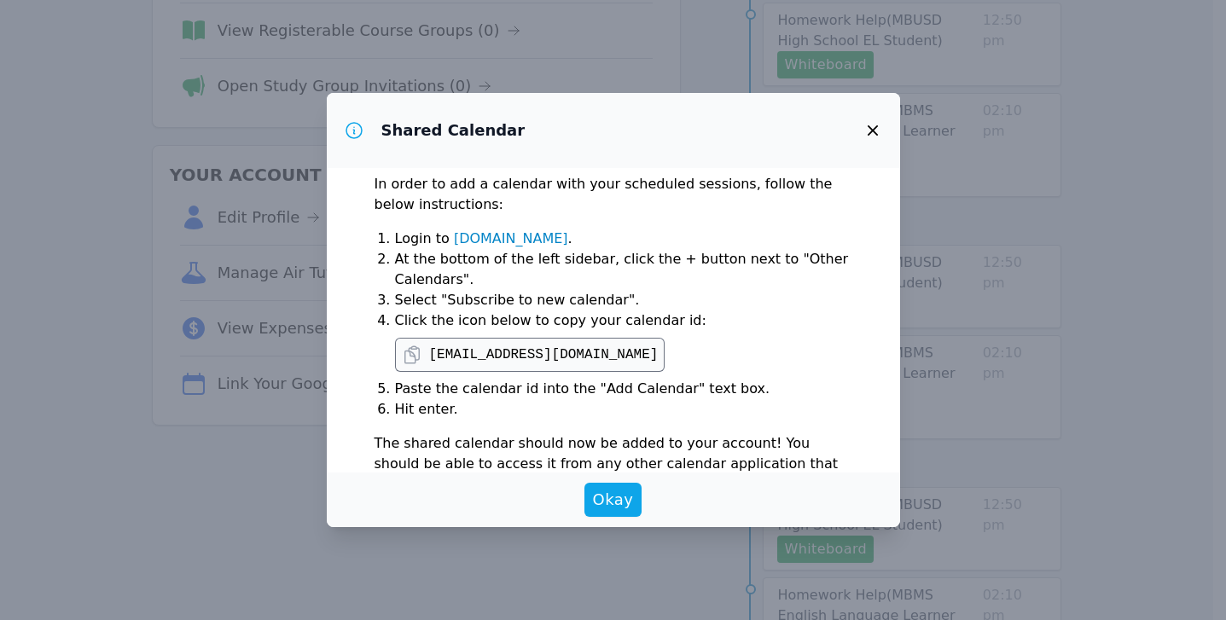 This screenshot has width=1226, height=620. What do you see at coordinates (613, 500) in the screenshot?
I see `button: Okay` at bounding box center [613, 500].